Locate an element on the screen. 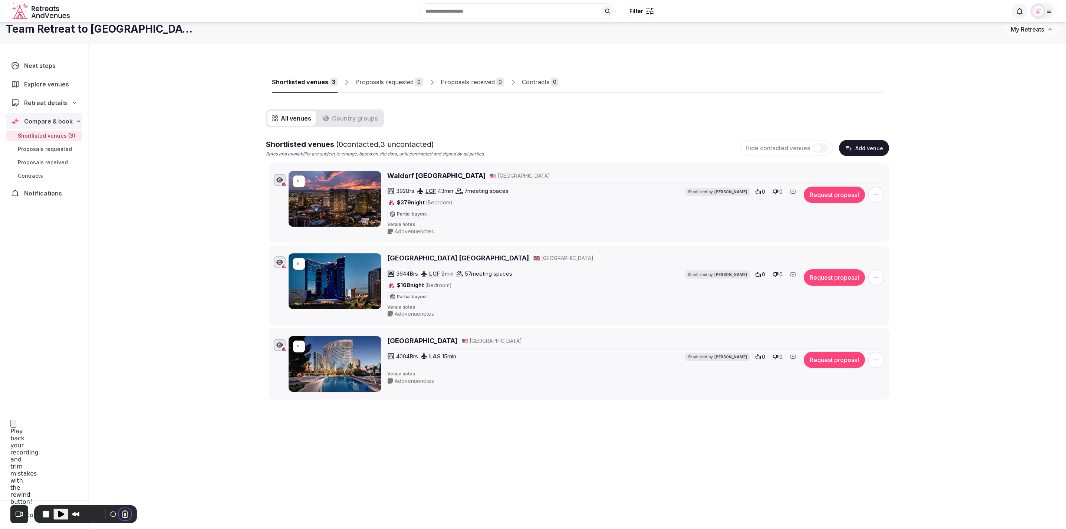 Image resolution: width=1066 pixels, height=529 pixels. a: Contracts is located at coordinates (44, 176).